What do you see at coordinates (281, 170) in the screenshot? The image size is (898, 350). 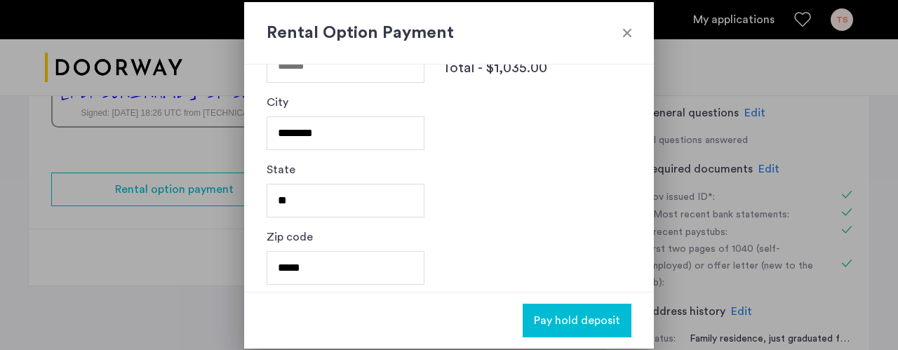 I see `label: State` at bounding box center [281, 170].